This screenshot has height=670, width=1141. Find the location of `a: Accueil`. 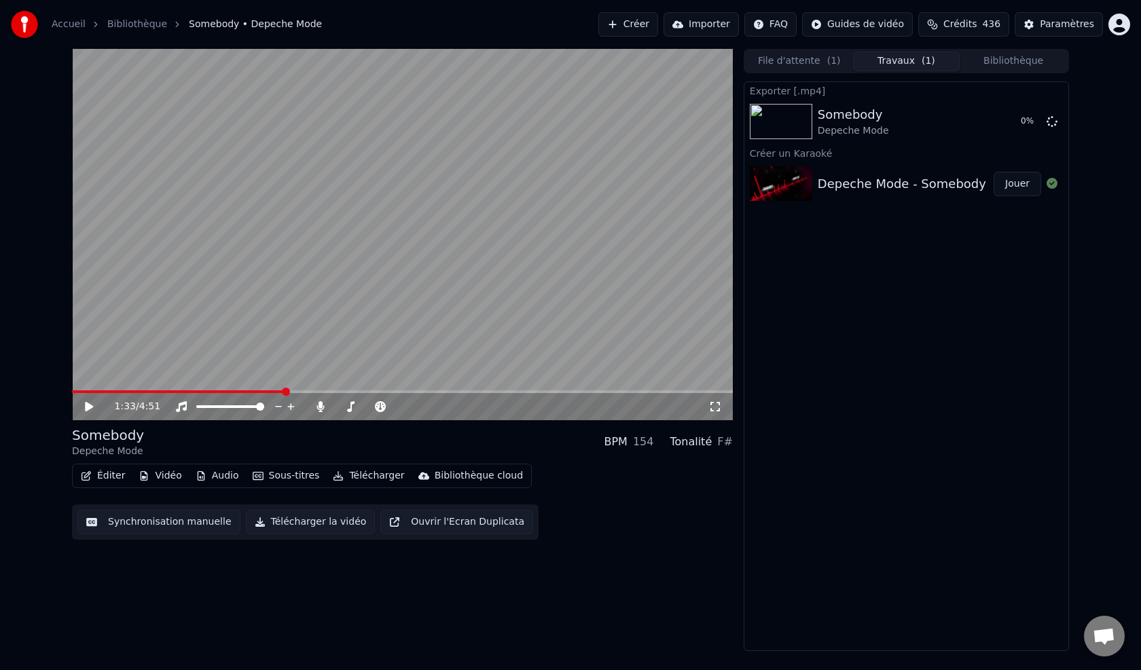

a: Accueil is located at coordinates (69, 24).